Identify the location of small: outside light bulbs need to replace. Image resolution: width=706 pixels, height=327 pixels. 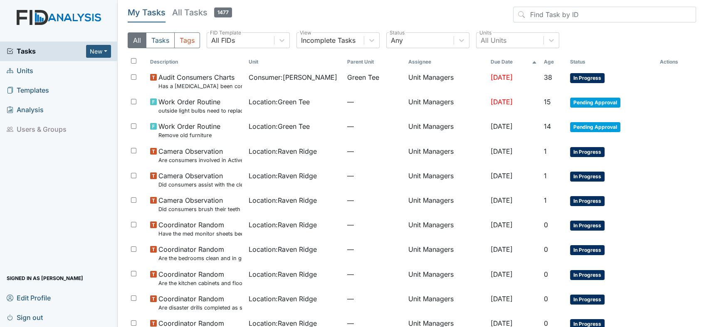
(200, 111).